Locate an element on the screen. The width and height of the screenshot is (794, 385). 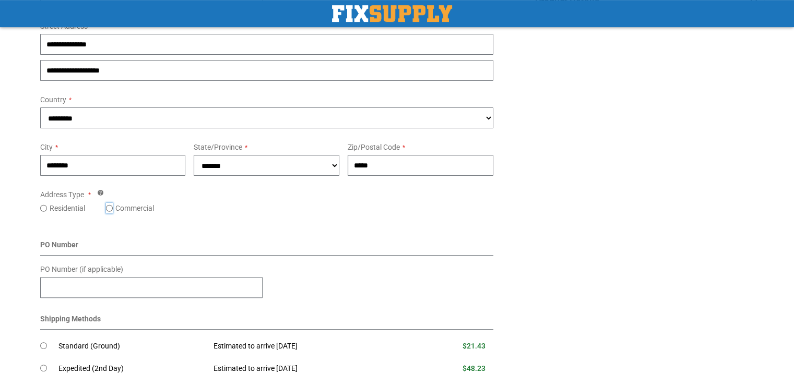
span: $21.43 is located at coordinates (474, 346).